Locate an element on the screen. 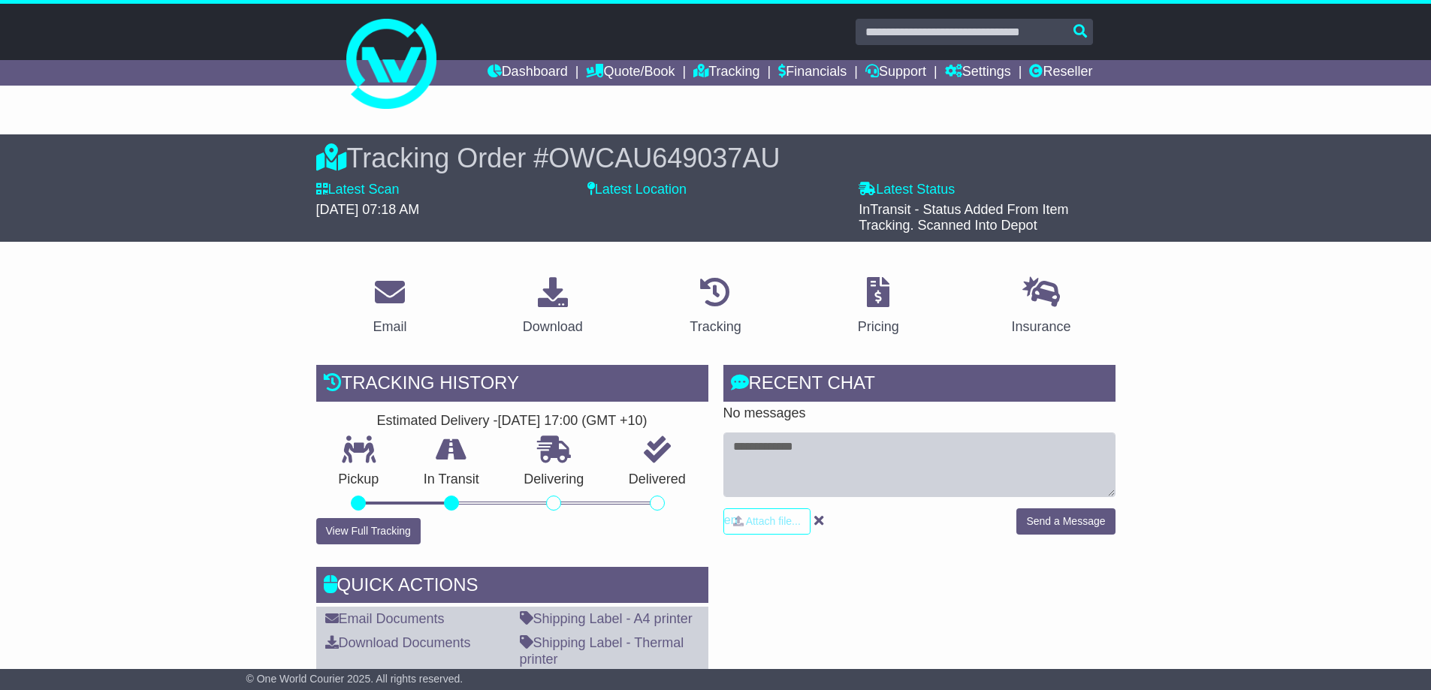 The image size is (1431, 690). div: Estimated Delivery - is located at coordinates (512, 421).